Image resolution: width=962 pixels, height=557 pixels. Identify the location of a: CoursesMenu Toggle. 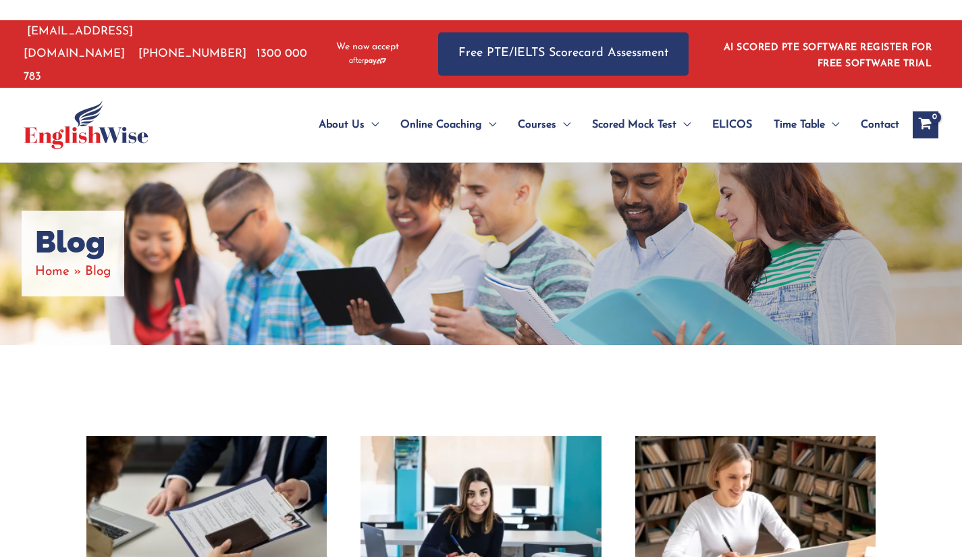
(544, 125).